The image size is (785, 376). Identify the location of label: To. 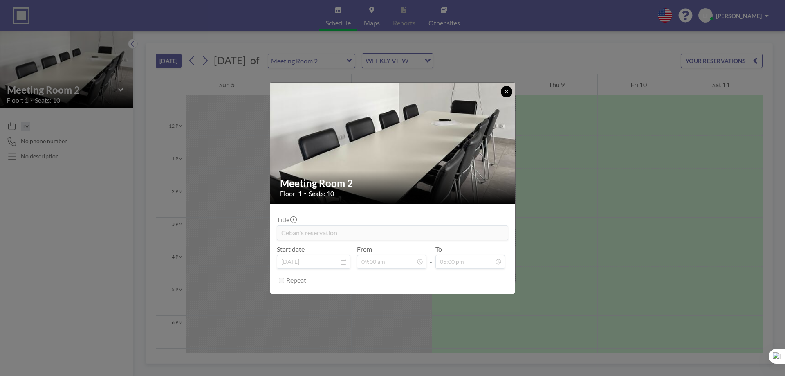
(439, 249).